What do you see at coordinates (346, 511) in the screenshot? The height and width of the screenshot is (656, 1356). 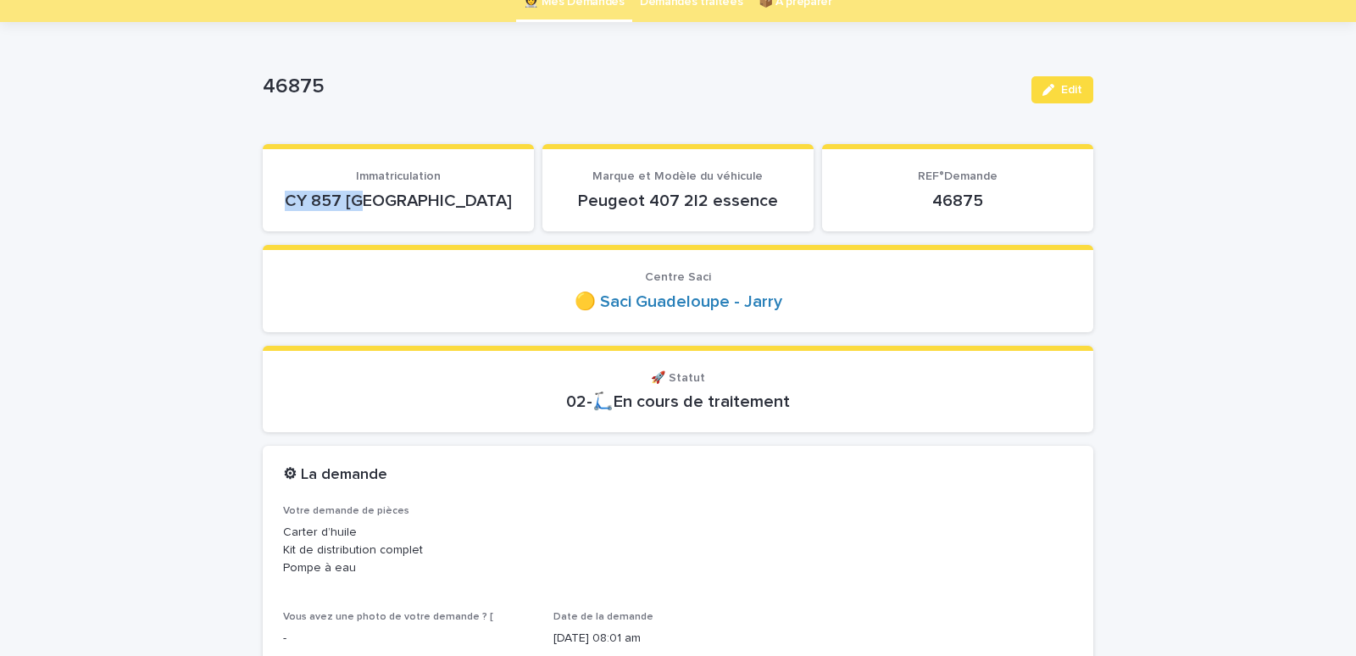 I see `span: Votre demande de pièces` at bounding box center [346, 511].